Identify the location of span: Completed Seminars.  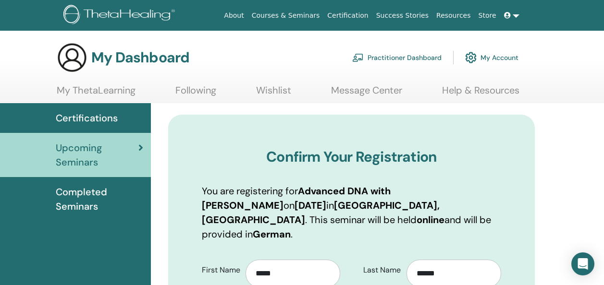
(99, 199).